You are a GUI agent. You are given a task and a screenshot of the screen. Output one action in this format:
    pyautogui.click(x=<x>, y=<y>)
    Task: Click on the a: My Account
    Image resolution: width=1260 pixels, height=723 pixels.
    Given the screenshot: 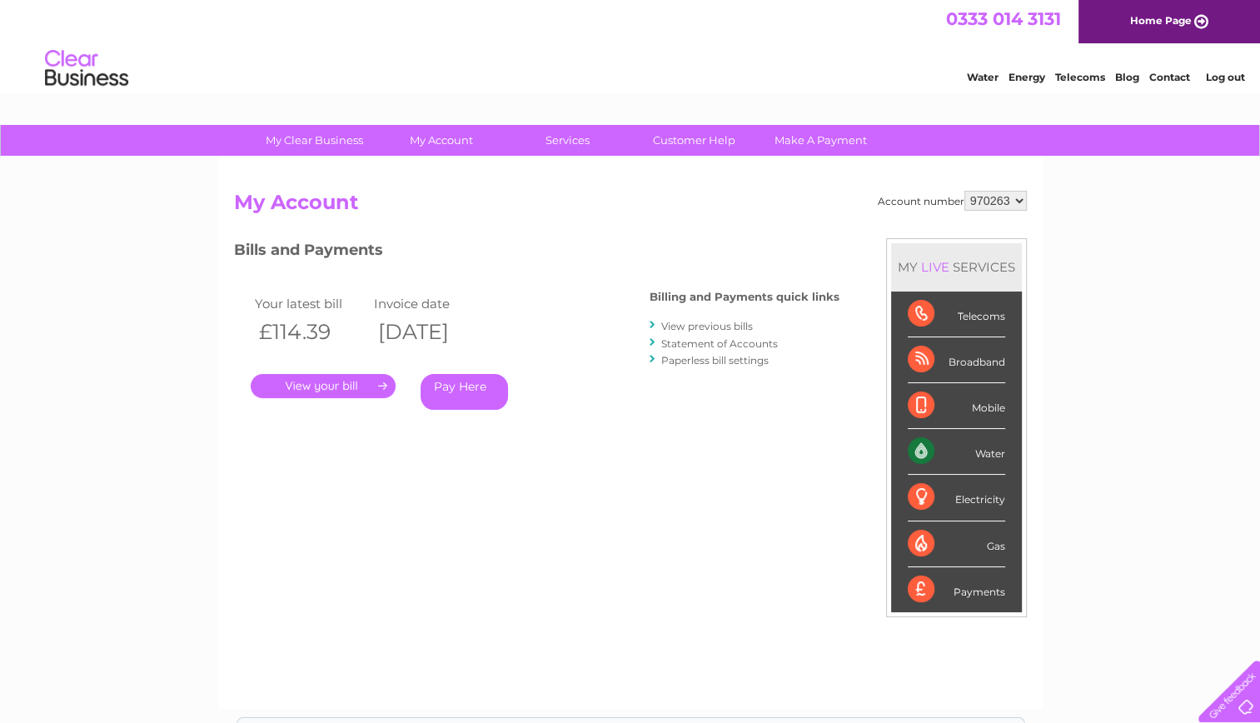 What is the action you would take?
    pyautogui.click(x=441, y=140)
    